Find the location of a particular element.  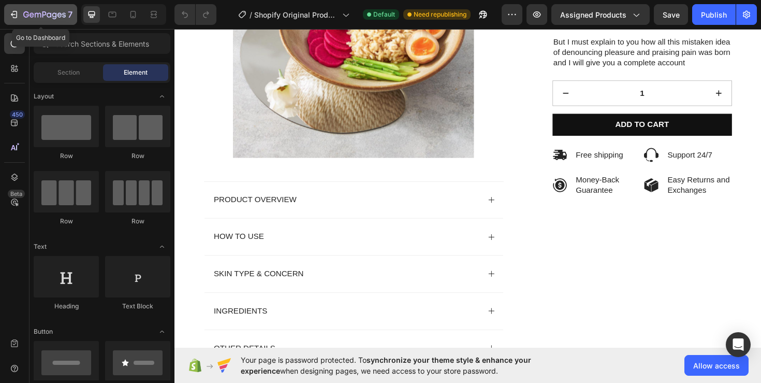

p: But I must explain to you how all this mistaken idea of denouncing pleasure and praising pain was... is located at coordinates (495, 26).